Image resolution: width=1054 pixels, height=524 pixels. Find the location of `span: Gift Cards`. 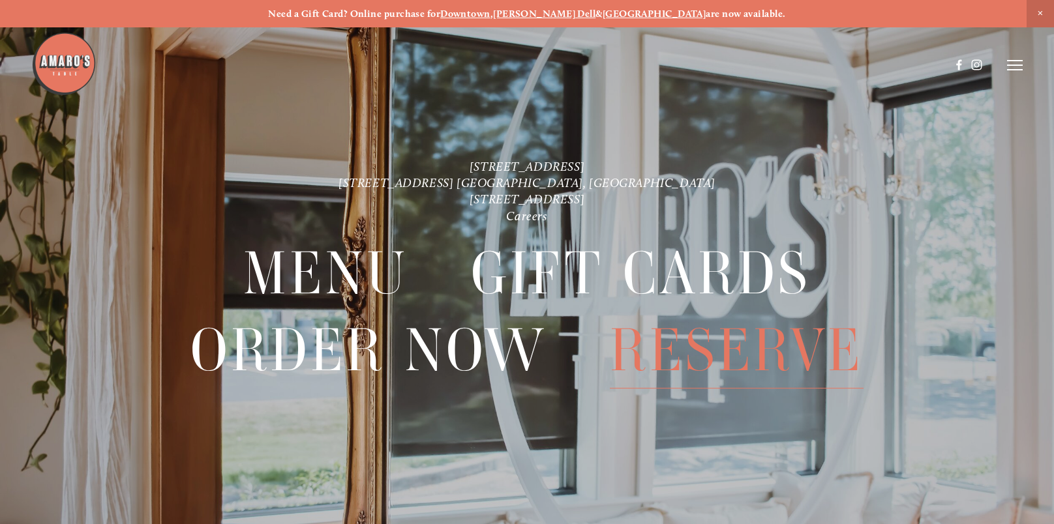

span: Gift Cards is located at coordinates (640, 273).